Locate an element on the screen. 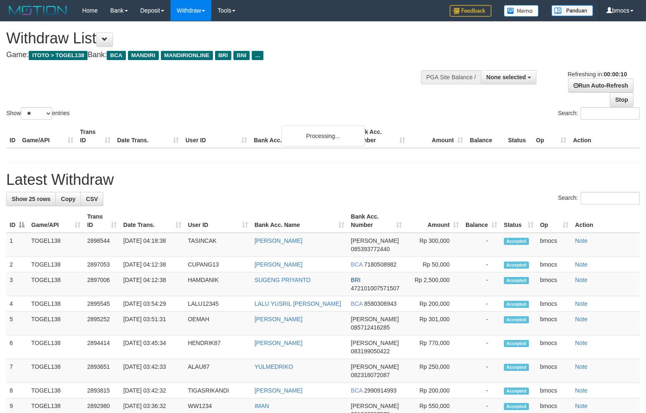  td: 2895545 is located at coordinates (102, 304).